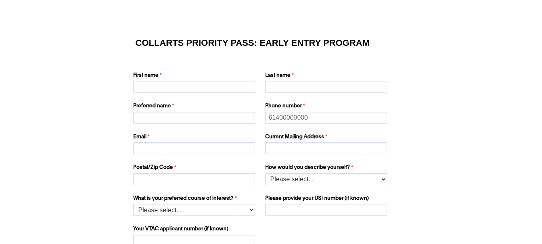 This screenshot has height=244, width=542. I want to click on input: Please provide your USI number (if known), so click(326, 209).